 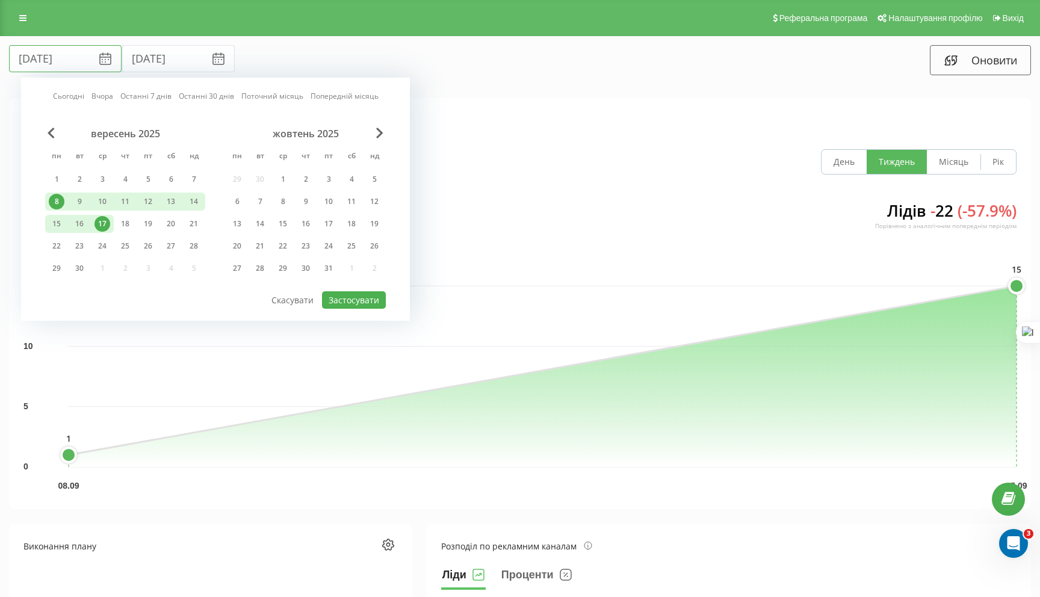 I want to click on div: вт 30 вер 2025 р., so click(x=79, y=268).